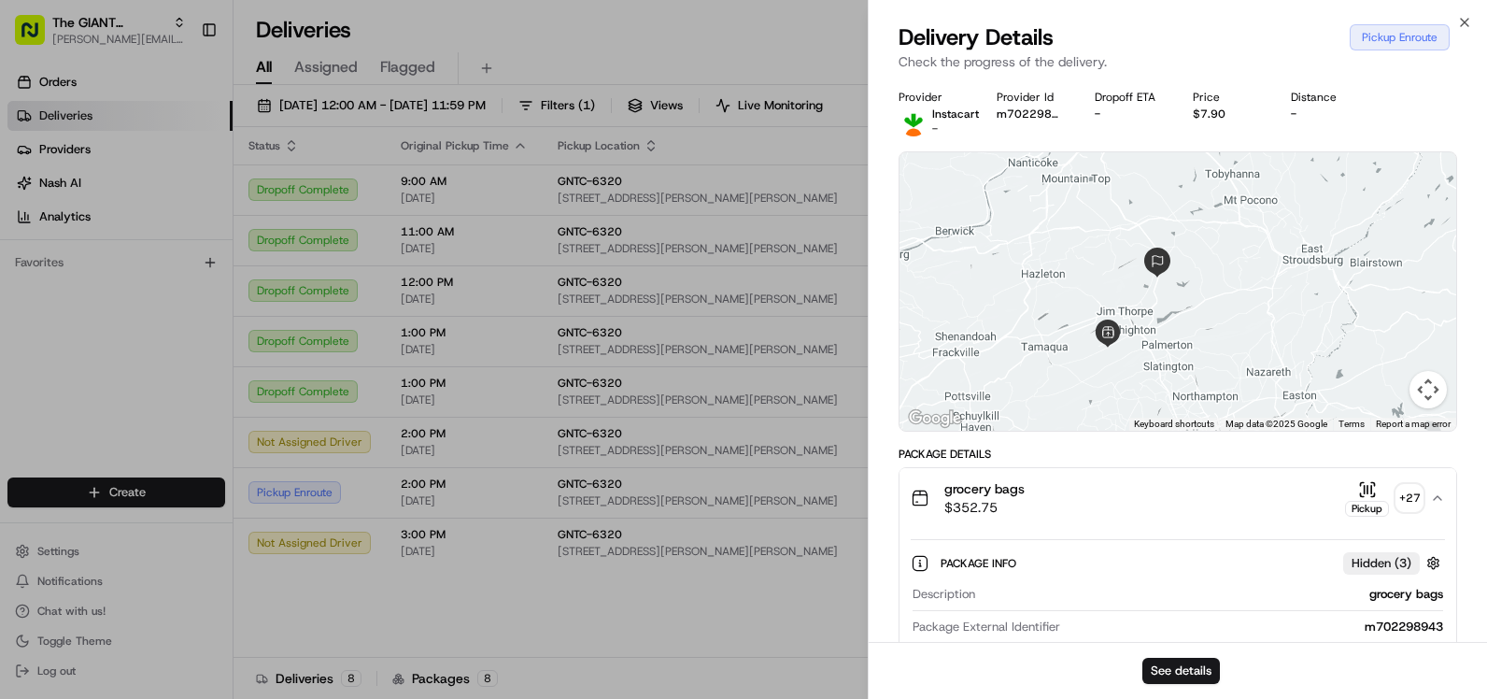 The width and height of the screenshot is (1487, 699). I want to click on div: Distance, so click(1324, 97).